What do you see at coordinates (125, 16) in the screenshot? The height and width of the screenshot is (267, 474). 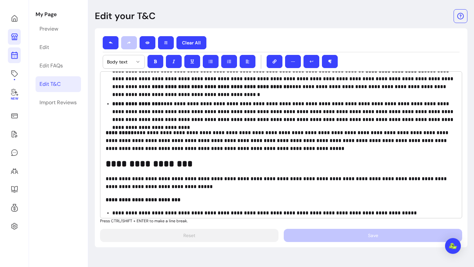 I see `p: Edit your T&C` at bounding box center [125, 16].